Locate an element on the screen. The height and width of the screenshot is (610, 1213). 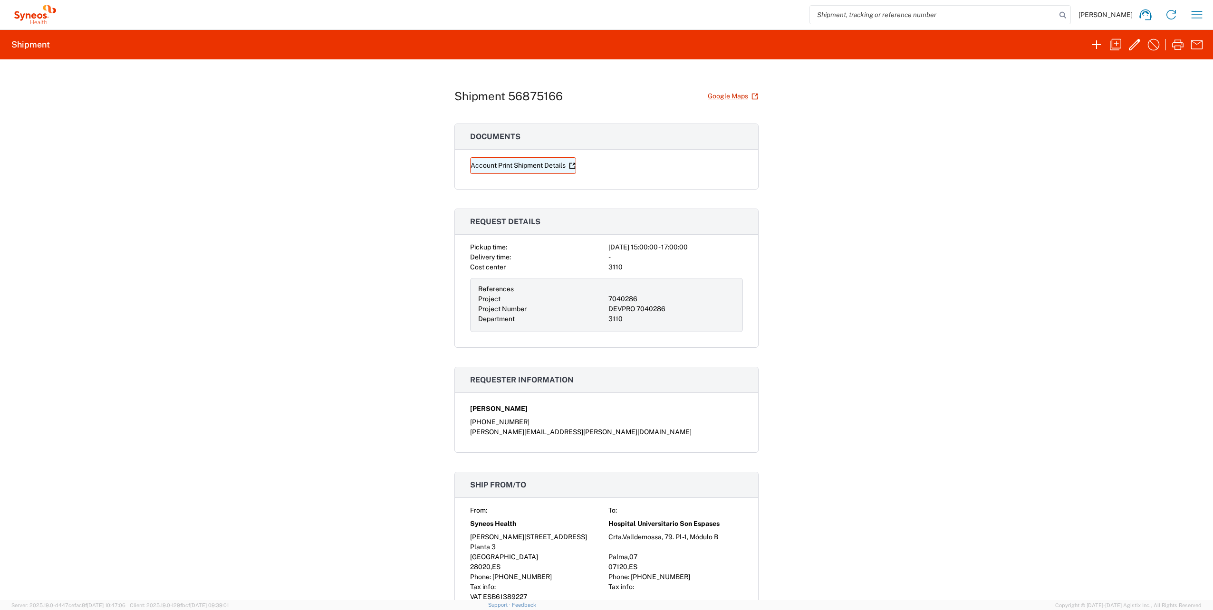
div: Department is located at coordinates (542, 319).